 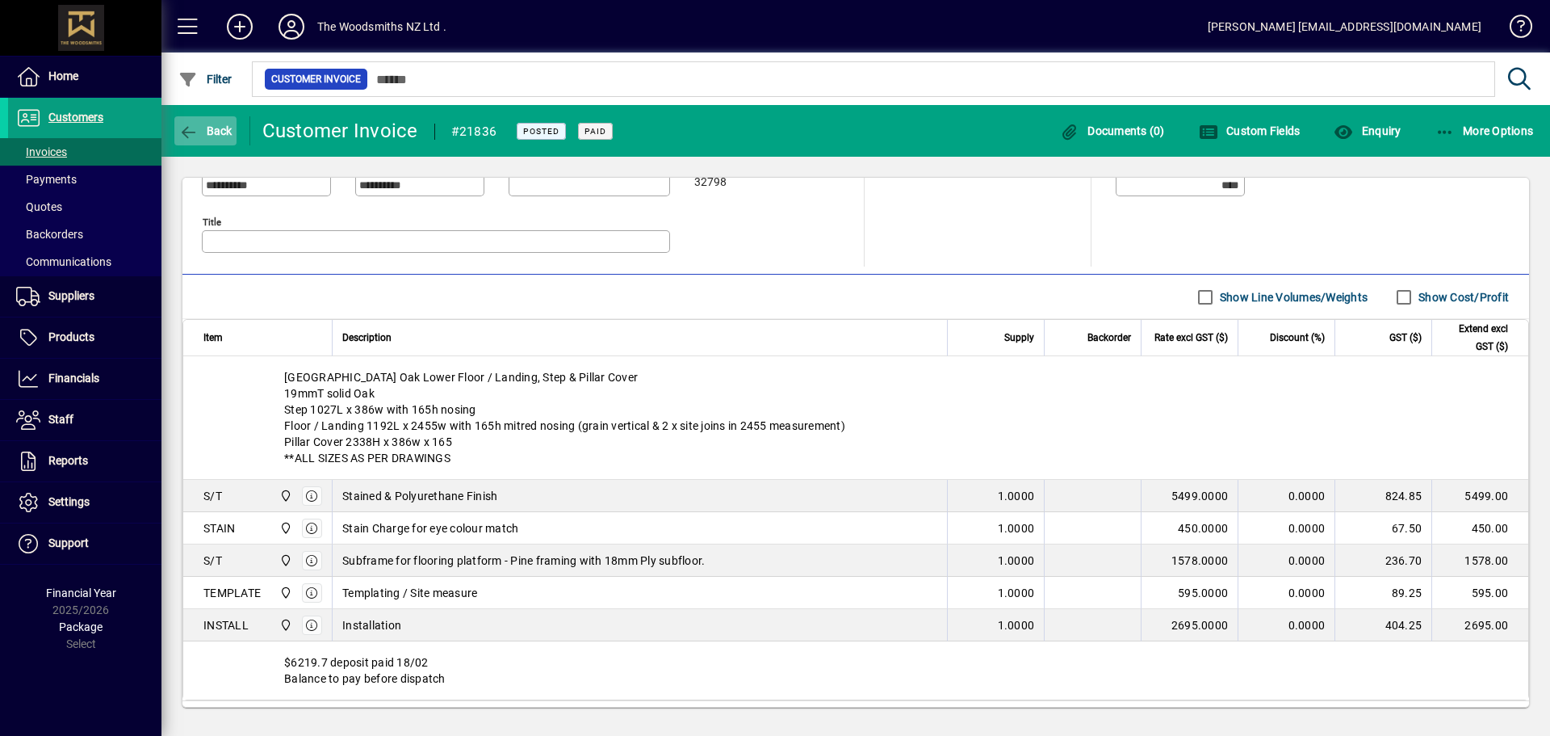 What do you see at coordinates (595, 131) in the screenshot?
I see `span: Paid` at bounding box center [595, 131].